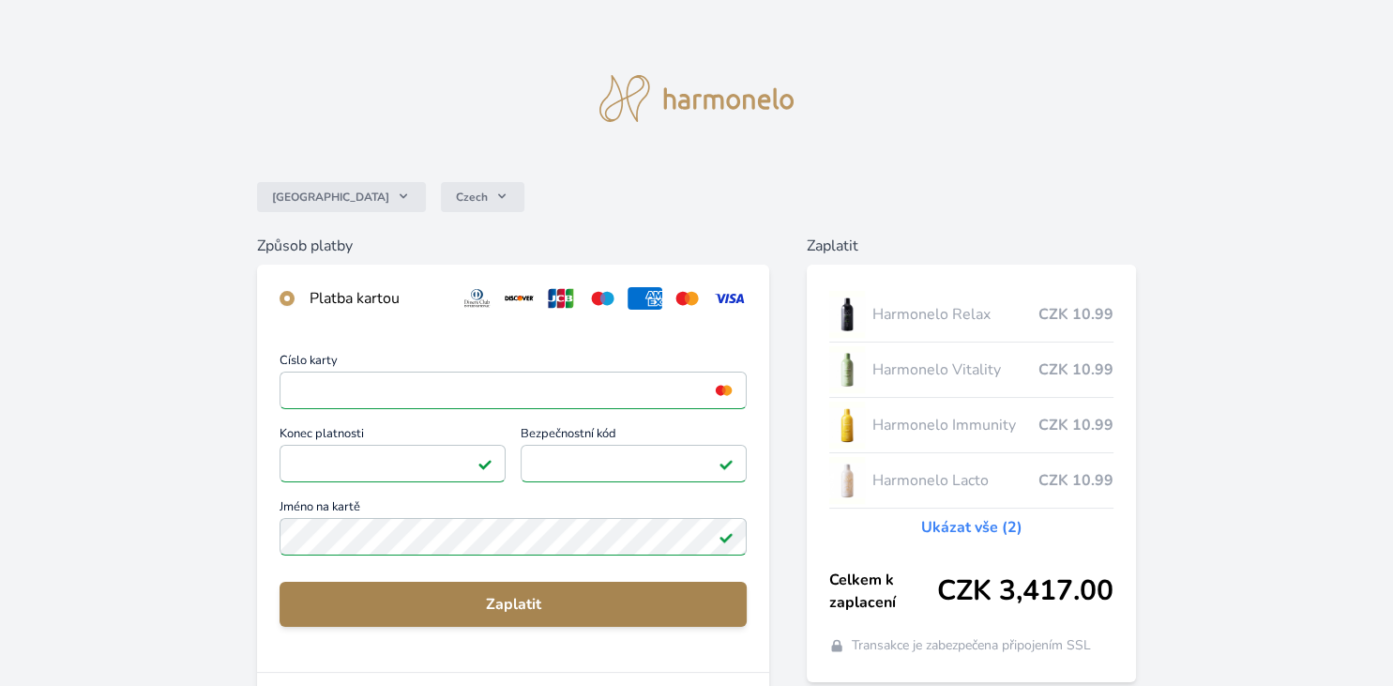  Describe the element at coordinates (513, 363) in the screenshot. I see `span: Číslo karty` at that location.